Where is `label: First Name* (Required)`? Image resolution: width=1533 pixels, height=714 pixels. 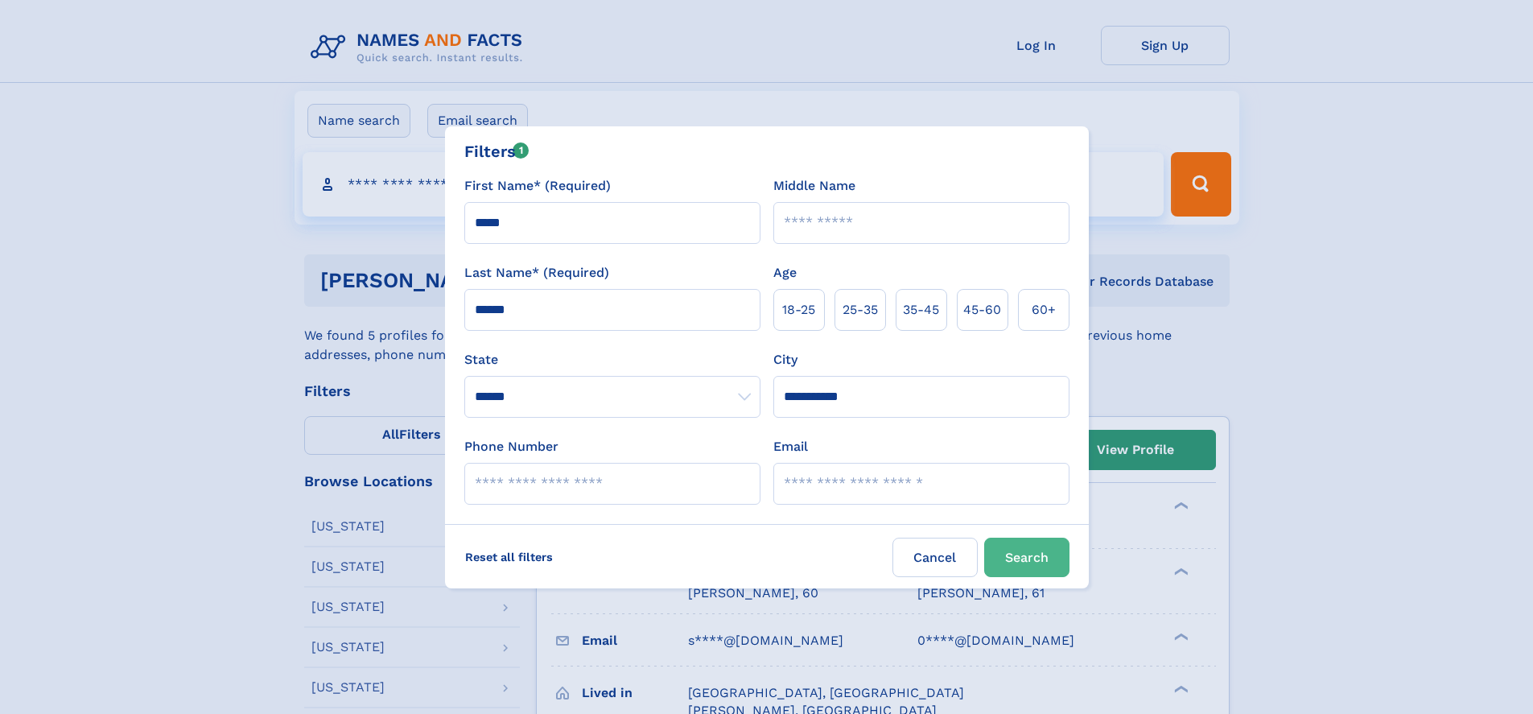
label: First Name* (Required) is located at coordinates (538, 186).